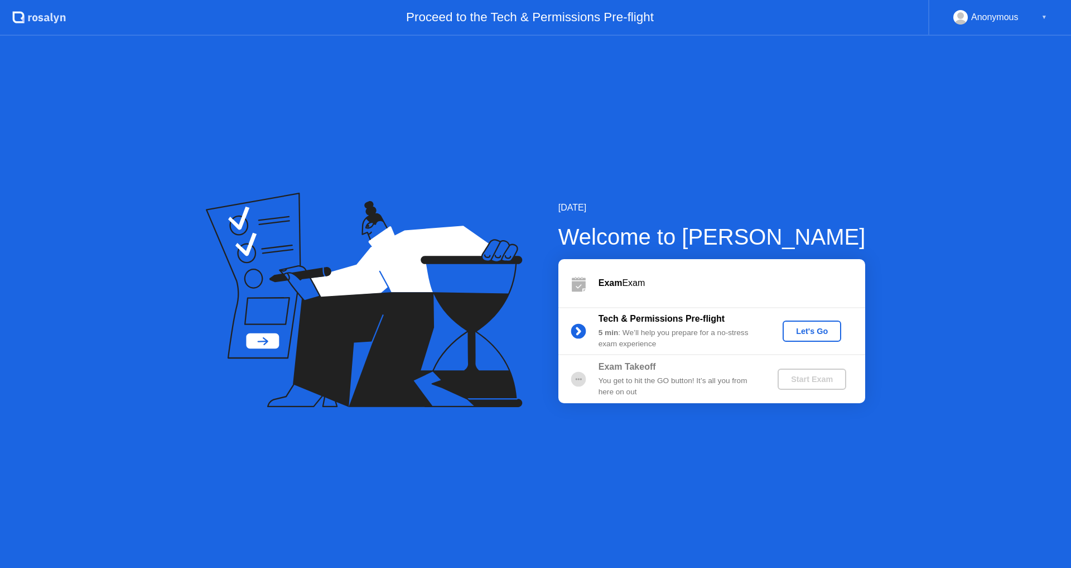  What do you see at coordinates (812, 331) in the screenshot?
I see `div: Let's Go` at bounding box center [812, 331].